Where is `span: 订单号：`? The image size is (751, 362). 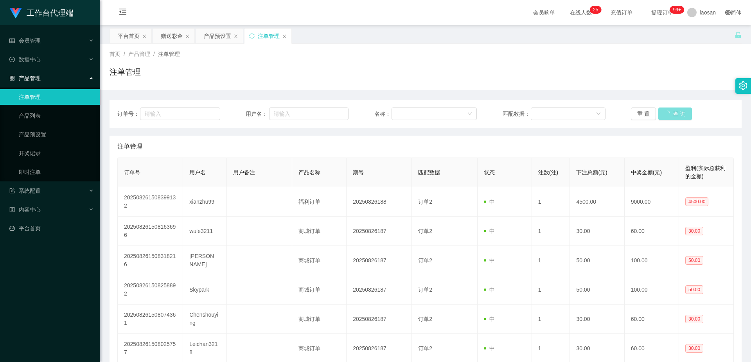
span: 订单号： is located at coordinates (129, 114).